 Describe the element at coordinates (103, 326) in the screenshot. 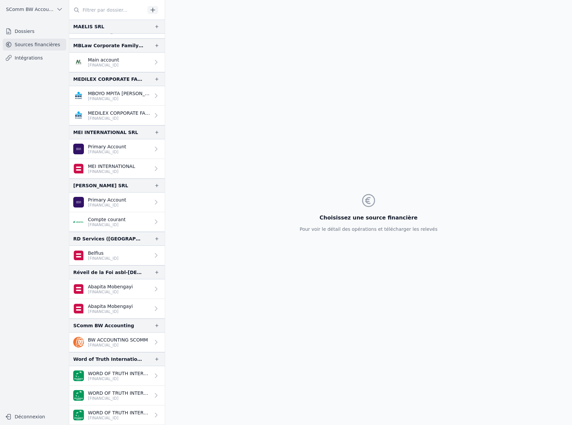

I see `div: SComm BW Accounting` at that location.